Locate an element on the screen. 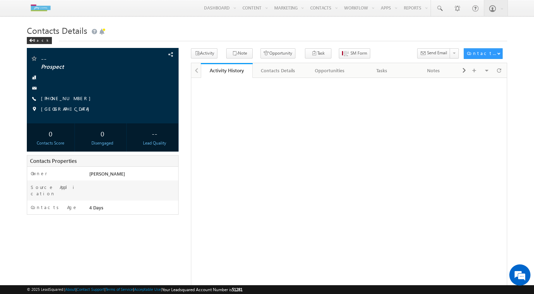 This screenshot has height=294, width=534. a: Back is located at coordinates (41, 40).